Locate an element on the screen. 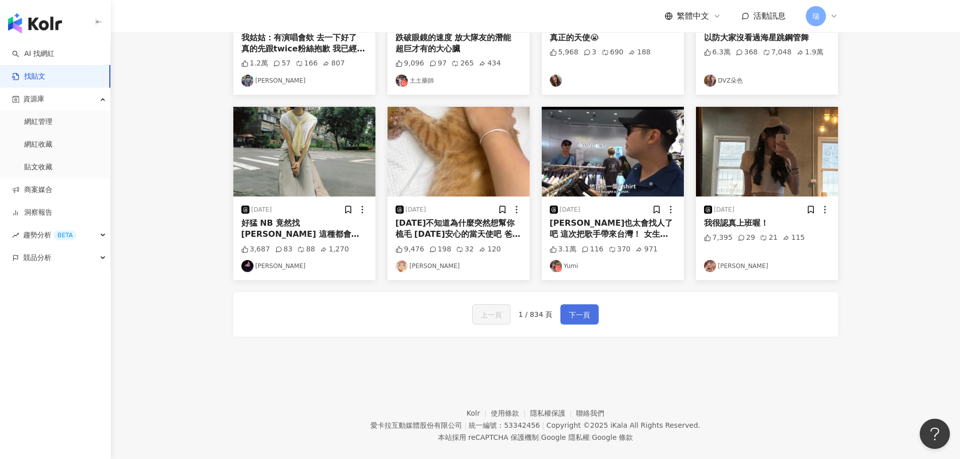 The height and width of the screenshot is (459, 960). img: logo is located at coordinates (35, 23).